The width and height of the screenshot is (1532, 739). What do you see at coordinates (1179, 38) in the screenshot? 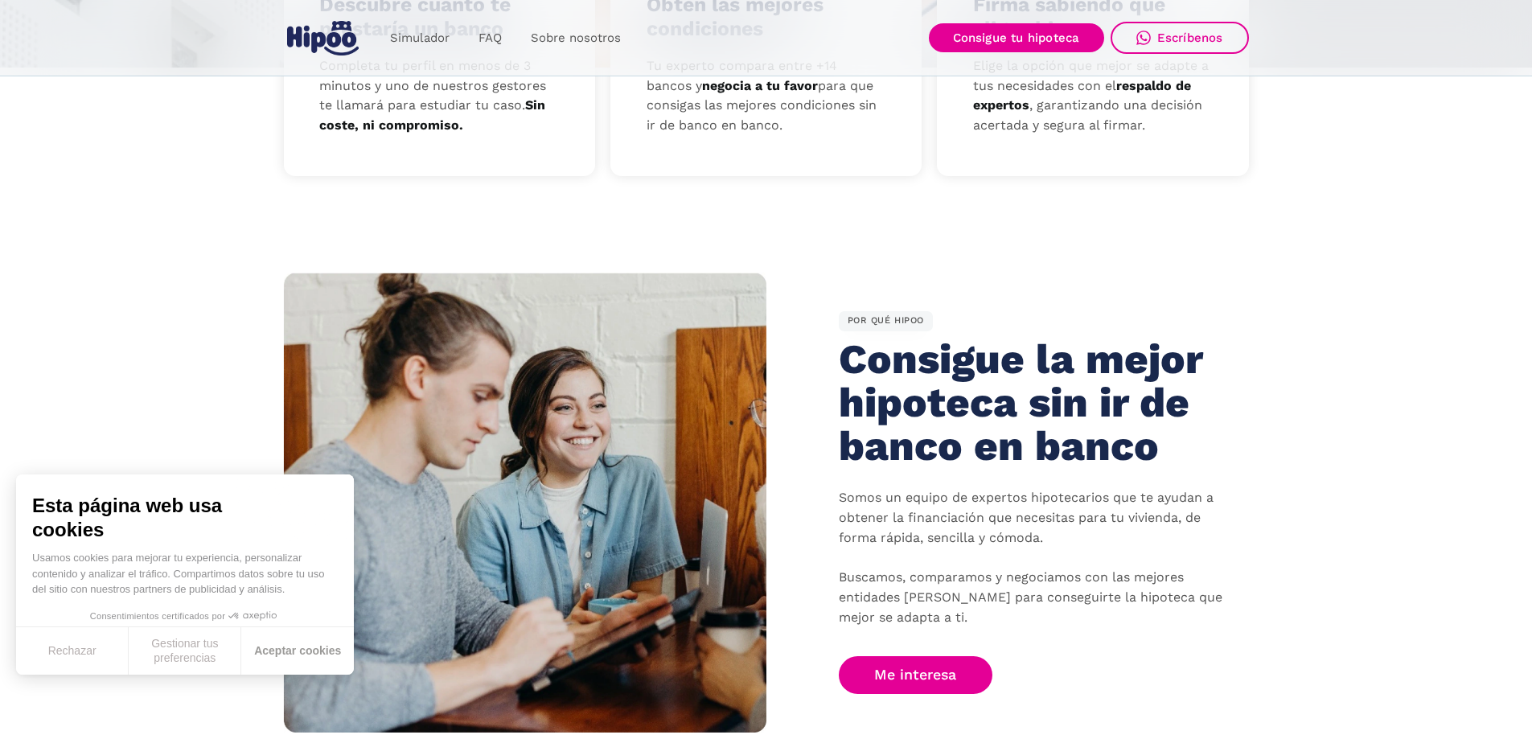
I see `a: Escríbenos` at bounding box center [1179, 38].